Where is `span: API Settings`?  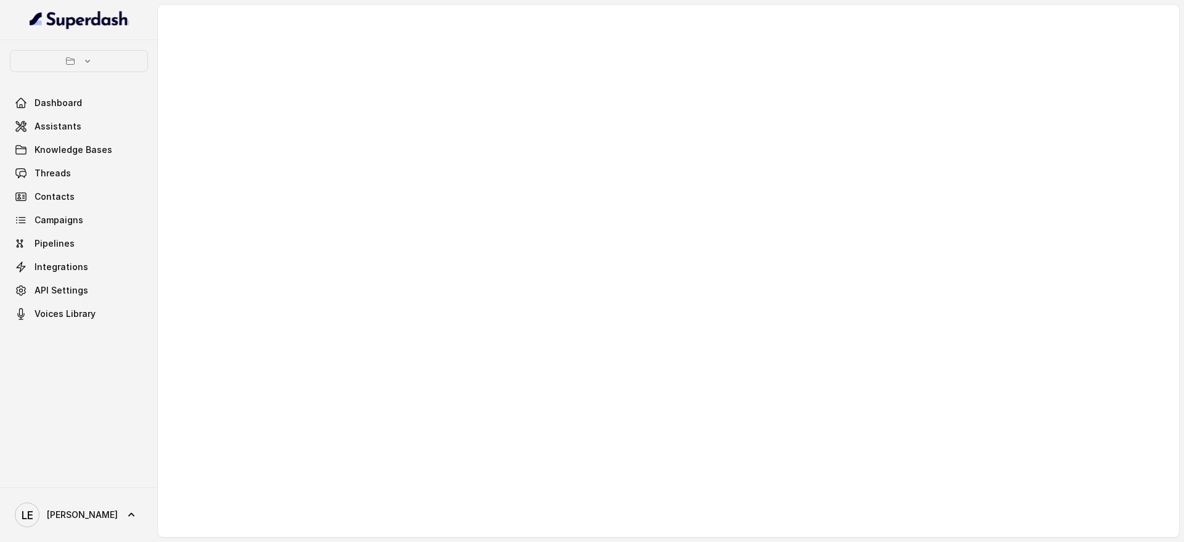
span: API Settings is located at coordinates (61, 291).